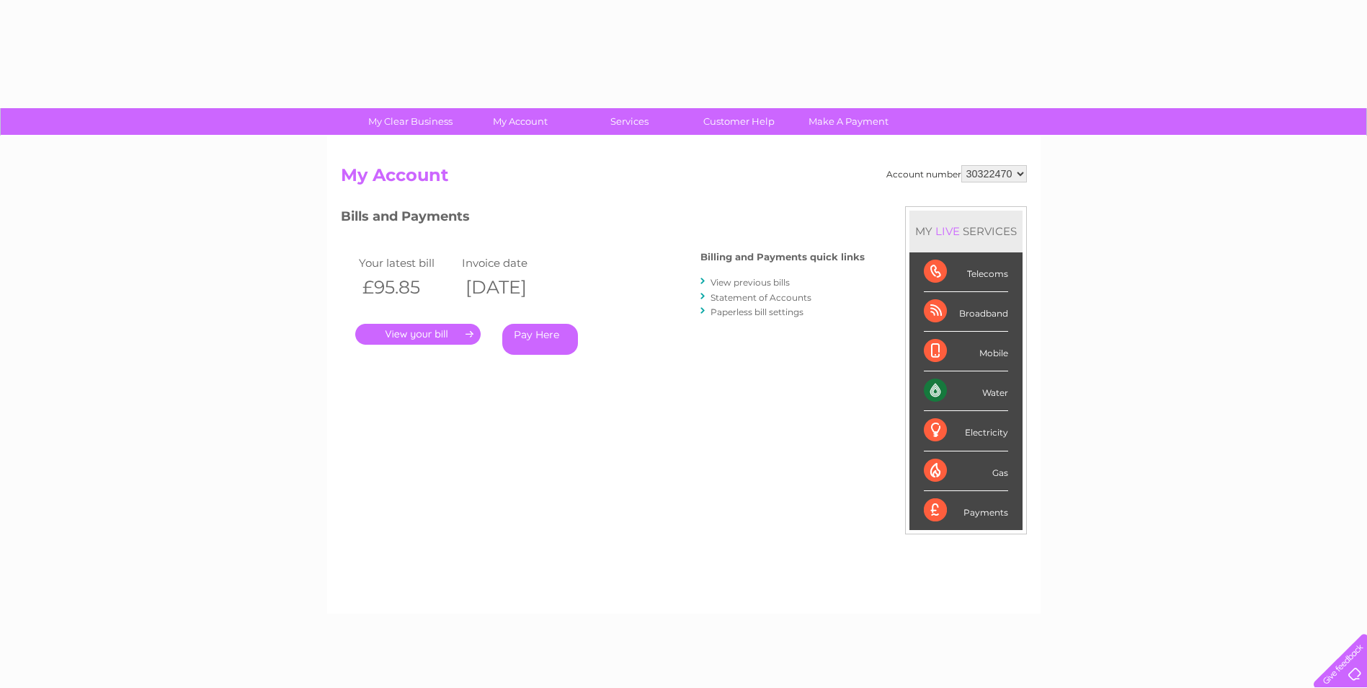 The image size is (1367, 688). What do you see at coordinates (757, 311) in the screenshot?
I see `a: Paperless bill settings` at bounding box center [757, 311].